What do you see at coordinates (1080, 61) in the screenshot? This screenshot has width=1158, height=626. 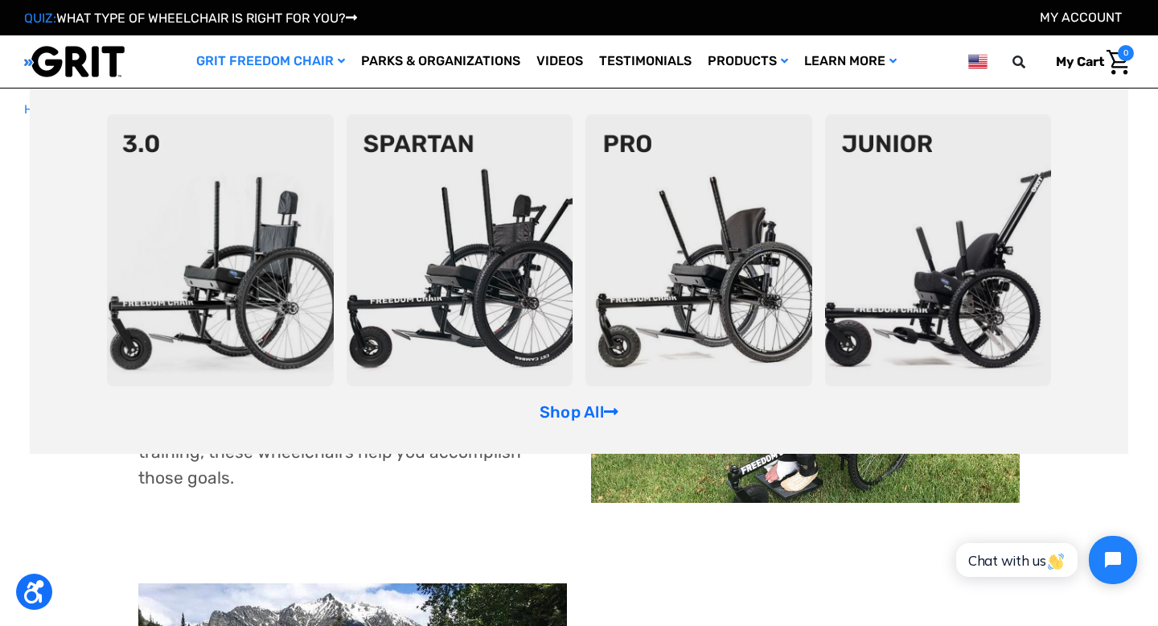 I see `span: My Cart` at bounding box center [1080, 61].